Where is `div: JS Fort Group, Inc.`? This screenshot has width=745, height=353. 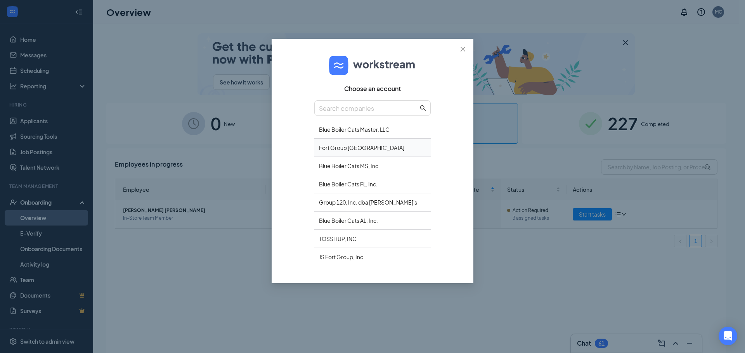
div: JS Fort Group, Inc. is located at coordinates (372, 257).